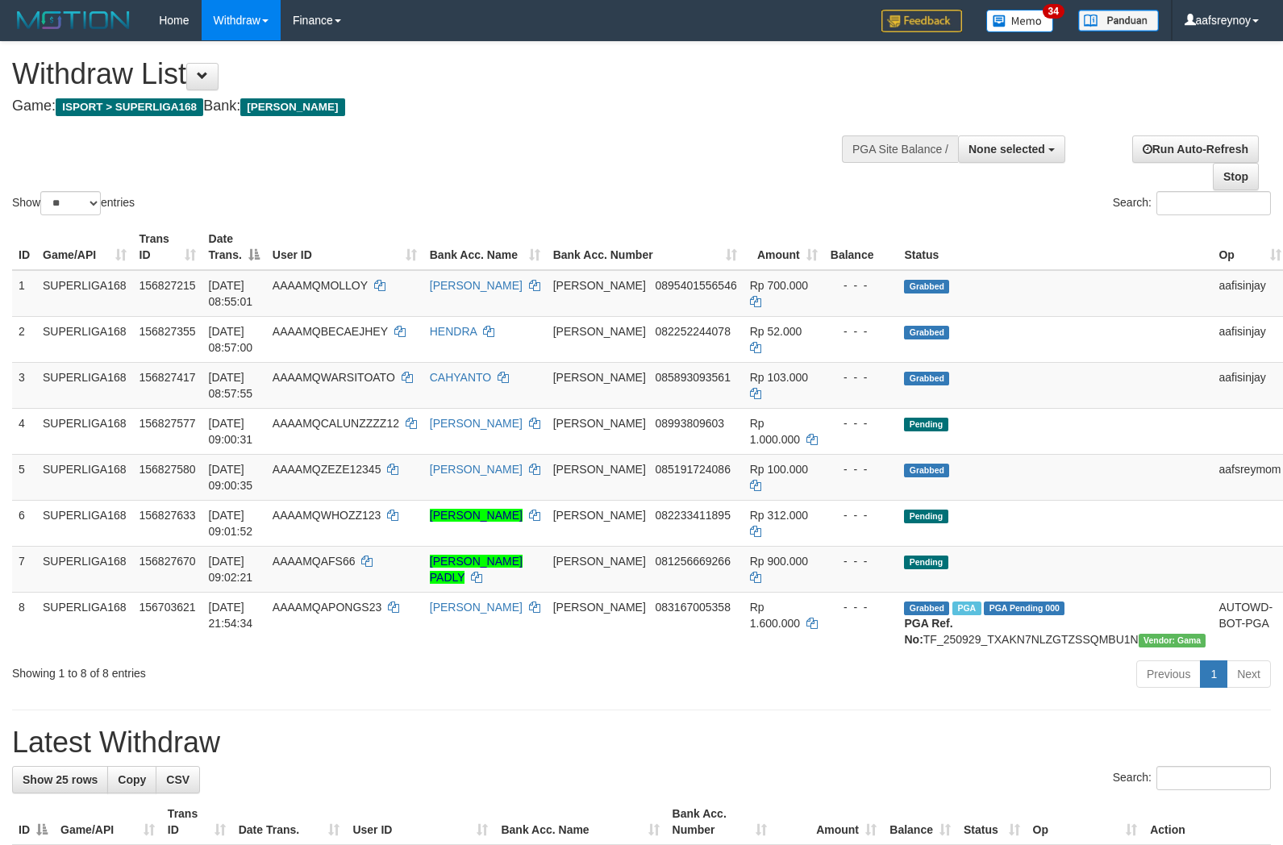 This screenshot has width=1283, height=845. I want to click on th: ID: activate to sort column descending, so click(33, 822).